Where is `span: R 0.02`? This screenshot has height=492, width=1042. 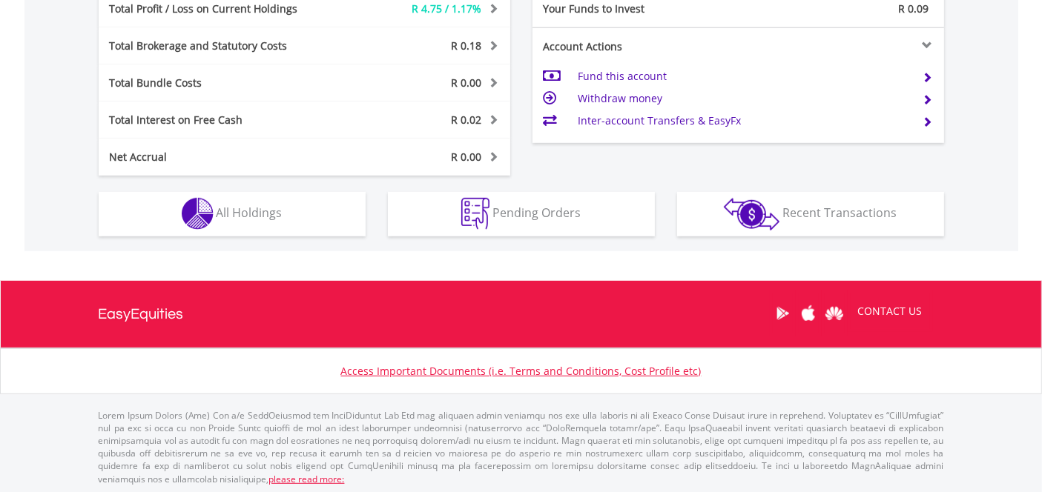
span: R 0.02 is located at coordinates (466, 119).